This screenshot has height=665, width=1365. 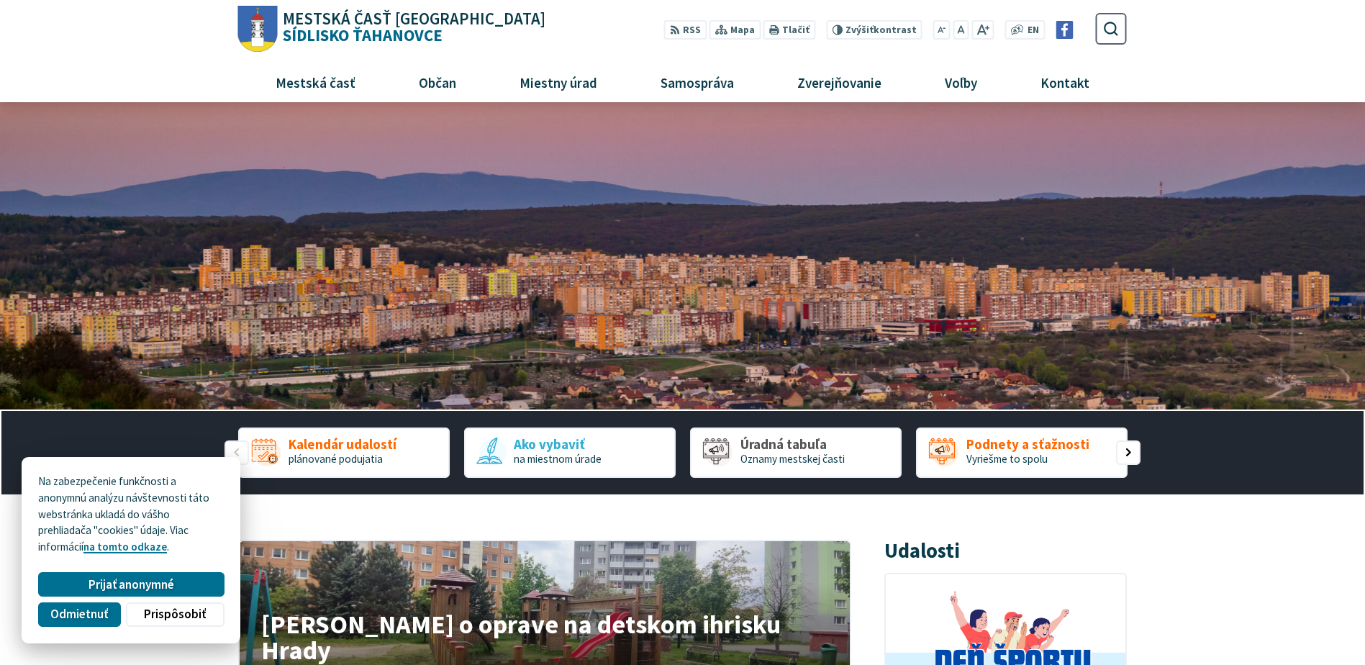 I want to click on span: Prijať anonymné, so click(x=131, y=584).